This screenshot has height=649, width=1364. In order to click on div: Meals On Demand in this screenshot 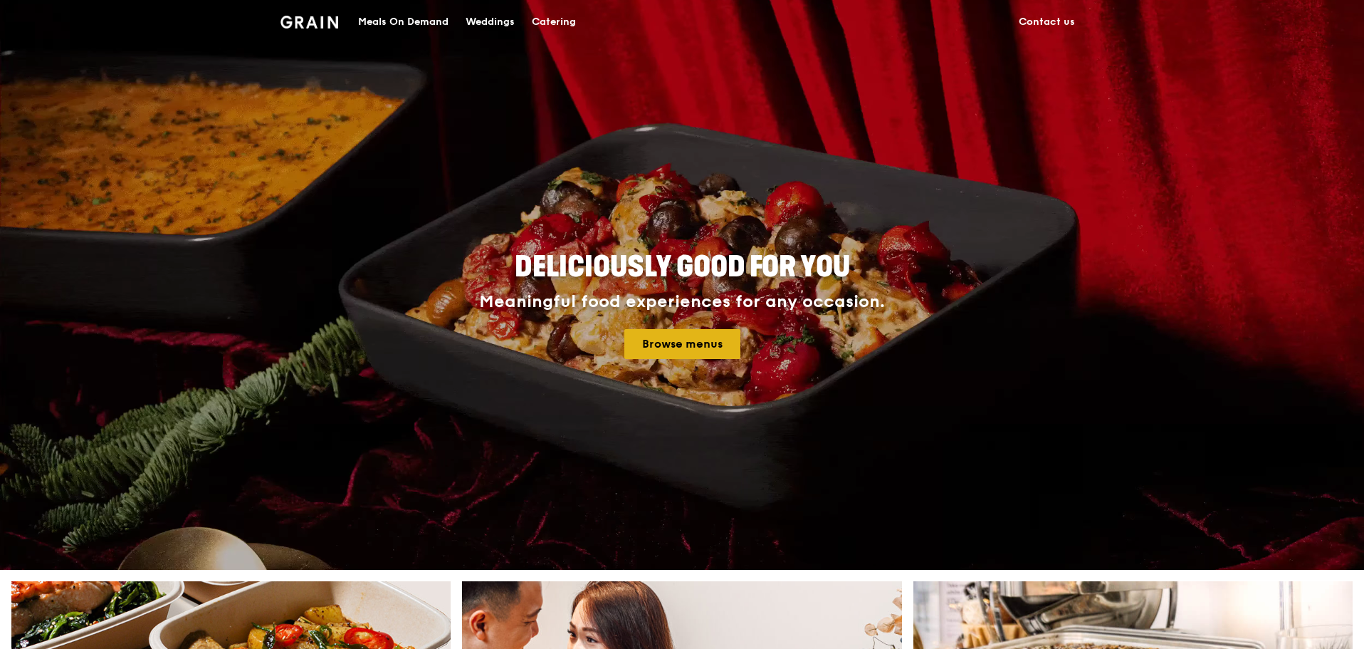, I will do `click(403, 22)`.